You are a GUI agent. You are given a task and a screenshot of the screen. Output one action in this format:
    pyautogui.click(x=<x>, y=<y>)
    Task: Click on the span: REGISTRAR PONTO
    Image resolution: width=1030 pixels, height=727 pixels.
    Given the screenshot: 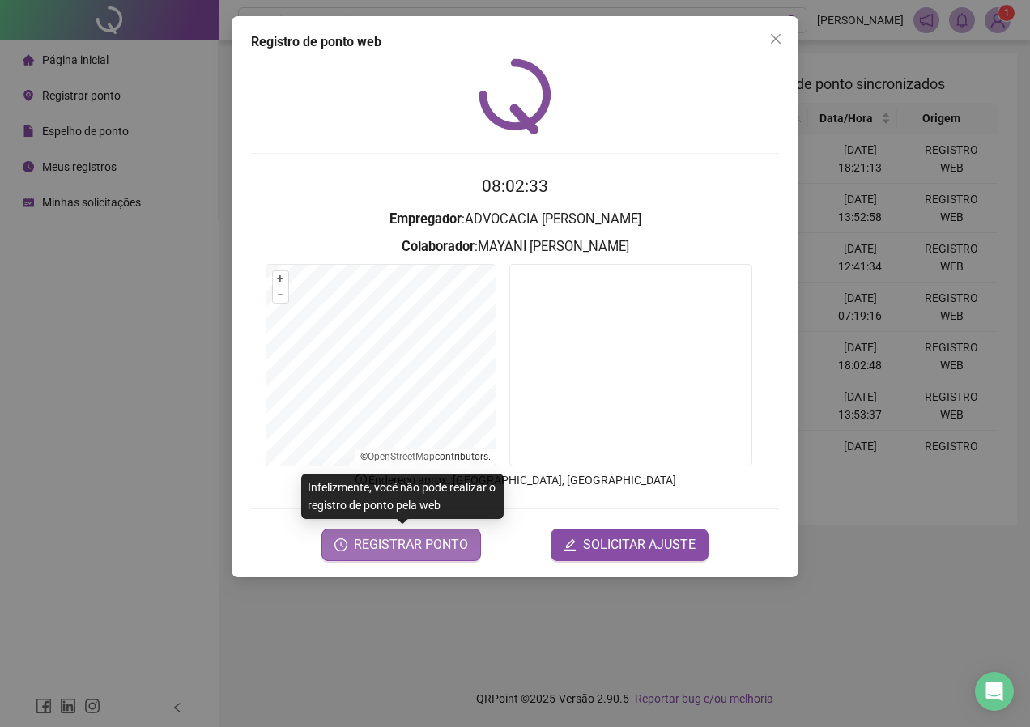 What is the action you would take?
    pyautogui.click(x=410, y=545)
    